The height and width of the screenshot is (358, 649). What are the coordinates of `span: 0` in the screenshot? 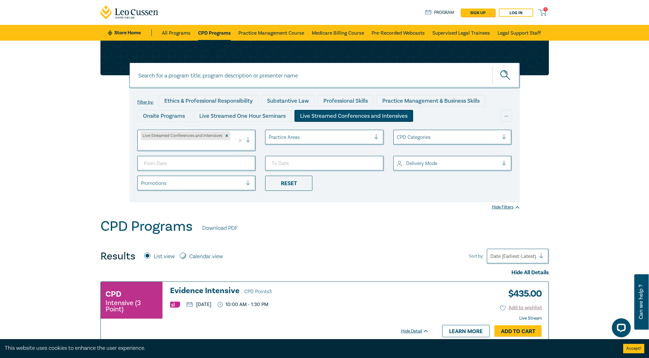 It's located at (545, 9).